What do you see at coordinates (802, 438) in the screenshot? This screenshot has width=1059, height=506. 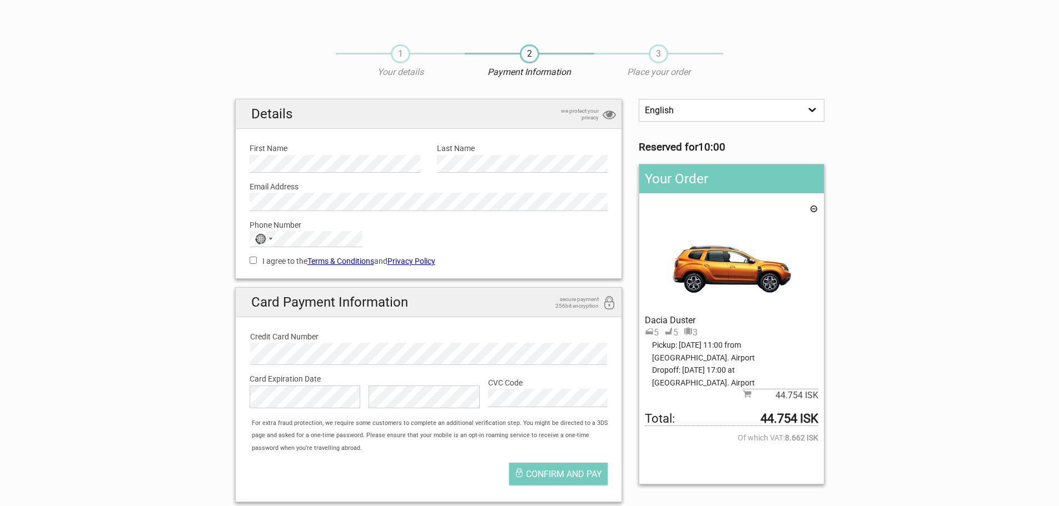 I see `strong: 8.662 ISK` at bounding box center [802, 438].